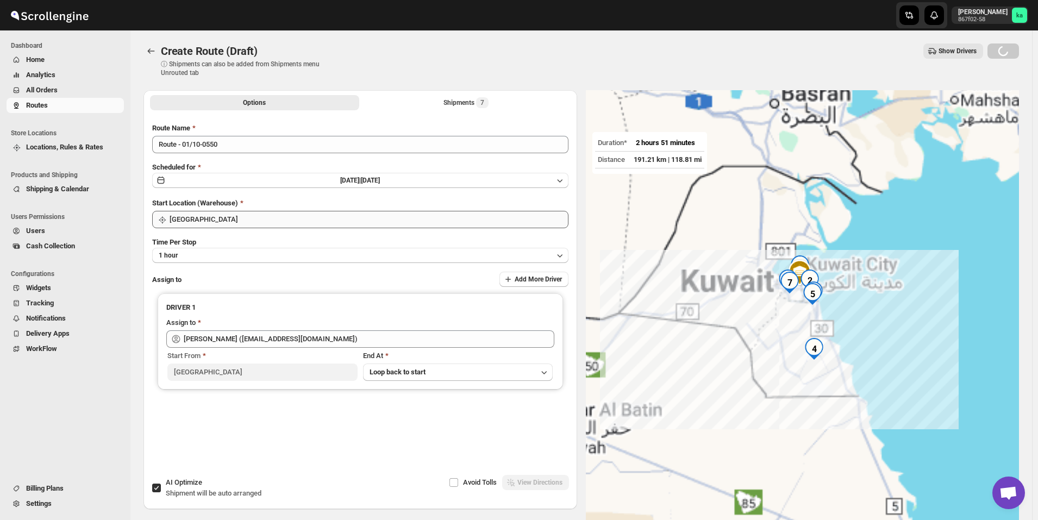 The image size is (1038, 520). I want to click on span: AI Optimize, so click(184, 482).